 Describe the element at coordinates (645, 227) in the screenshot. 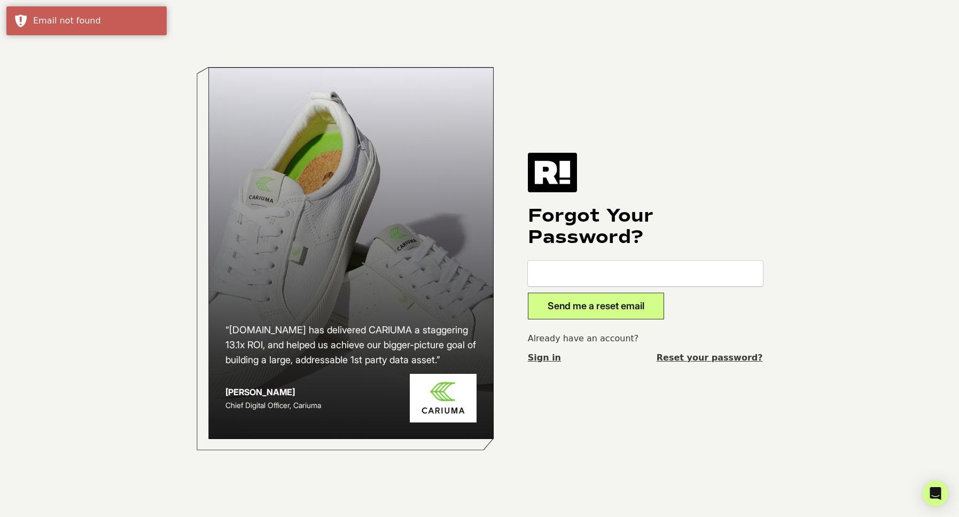

I see `h1: Forgot Your Password?` at that location.